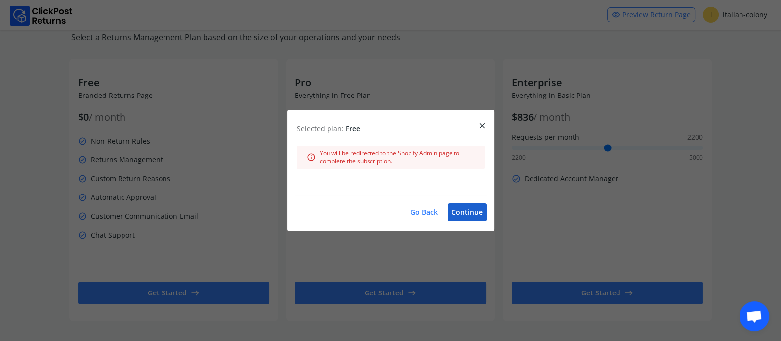 This screenshot has height=341, width=781. What do you see at coordinates (397, 157) in the screenshot?
I see `span: You will be redirected to the Shopify Admin page to complete the subscription.` at bounding box center [397, 157].